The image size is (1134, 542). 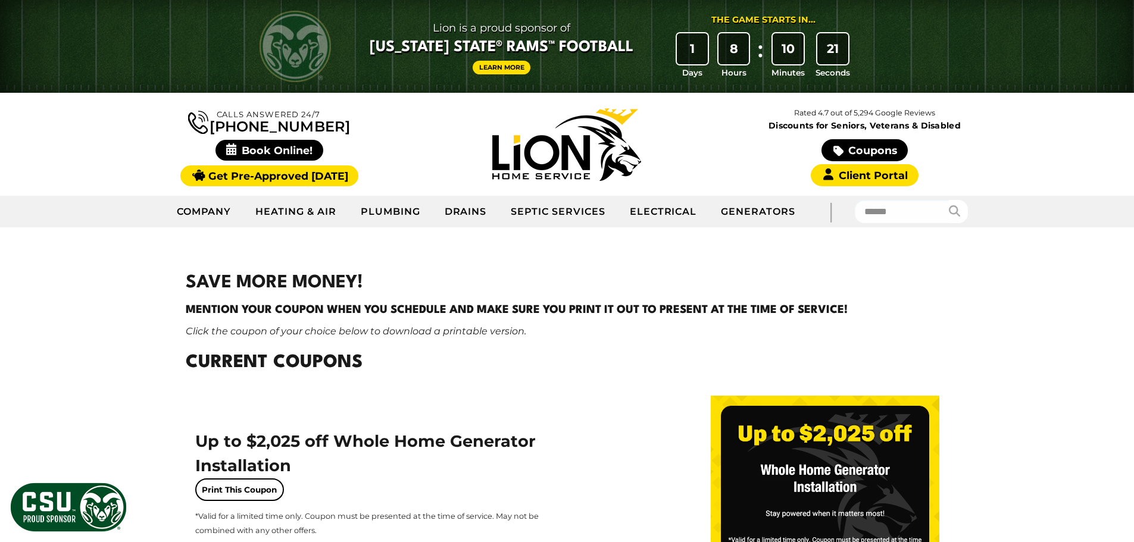 What do you see at coordinates (833, 49) in the screenshot?
I see `div: 21` at bounding box center [833, 49].